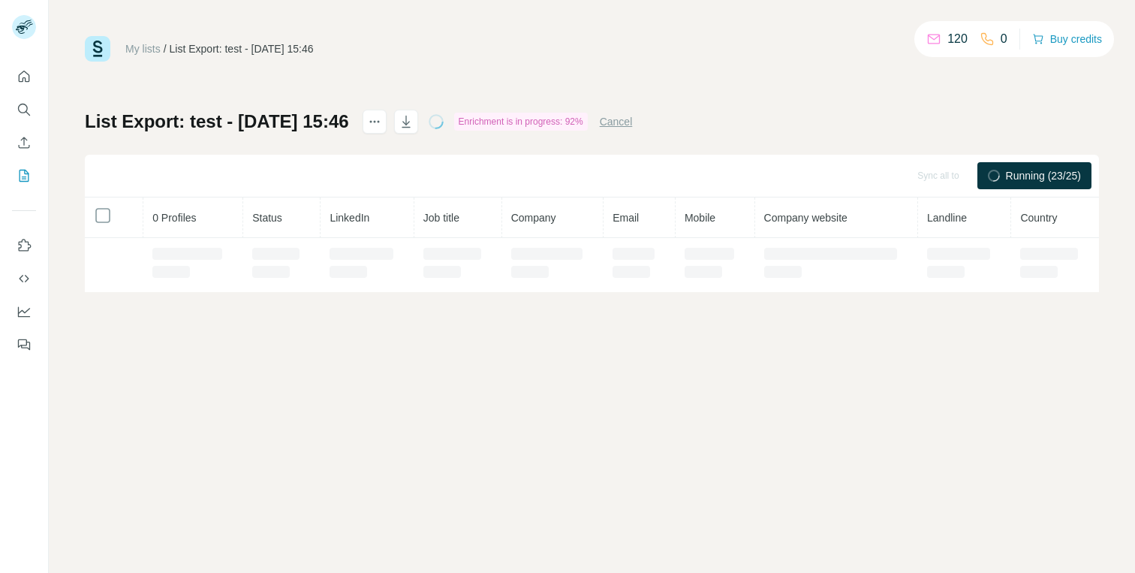 This screenshot has width=1135, height=573. I want to click on button: Use Surfe API, so click(24, 279).